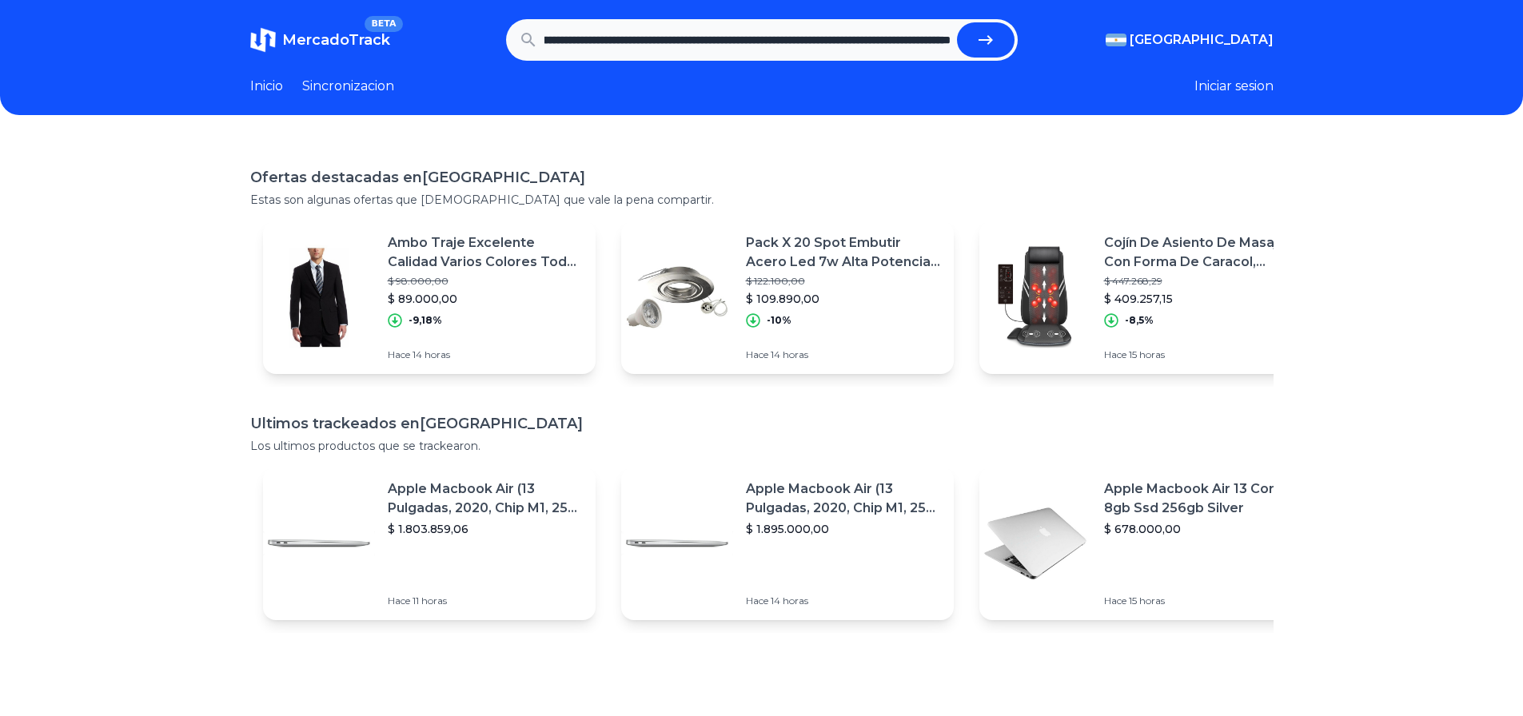  What do you see at coordinates (1146, 544) in the screenshot?
I see `a: Featured imageApple Macbook Air 13 Core I5 8gb Ssd 256gb Silver$ 678.000,00Hace 15 horas` at bounding box center [1146, 544].